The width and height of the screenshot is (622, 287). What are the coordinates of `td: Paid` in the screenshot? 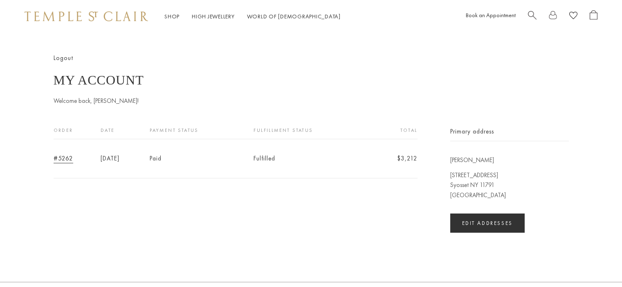 It's located at (197, 159).